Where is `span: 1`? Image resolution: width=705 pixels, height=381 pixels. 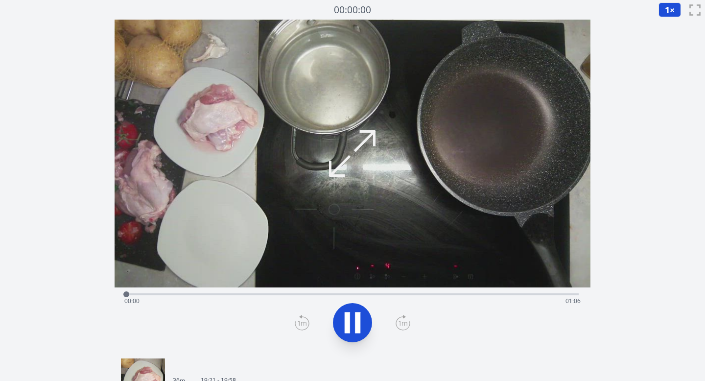 span: 1 is located at coordinates (667, 10).